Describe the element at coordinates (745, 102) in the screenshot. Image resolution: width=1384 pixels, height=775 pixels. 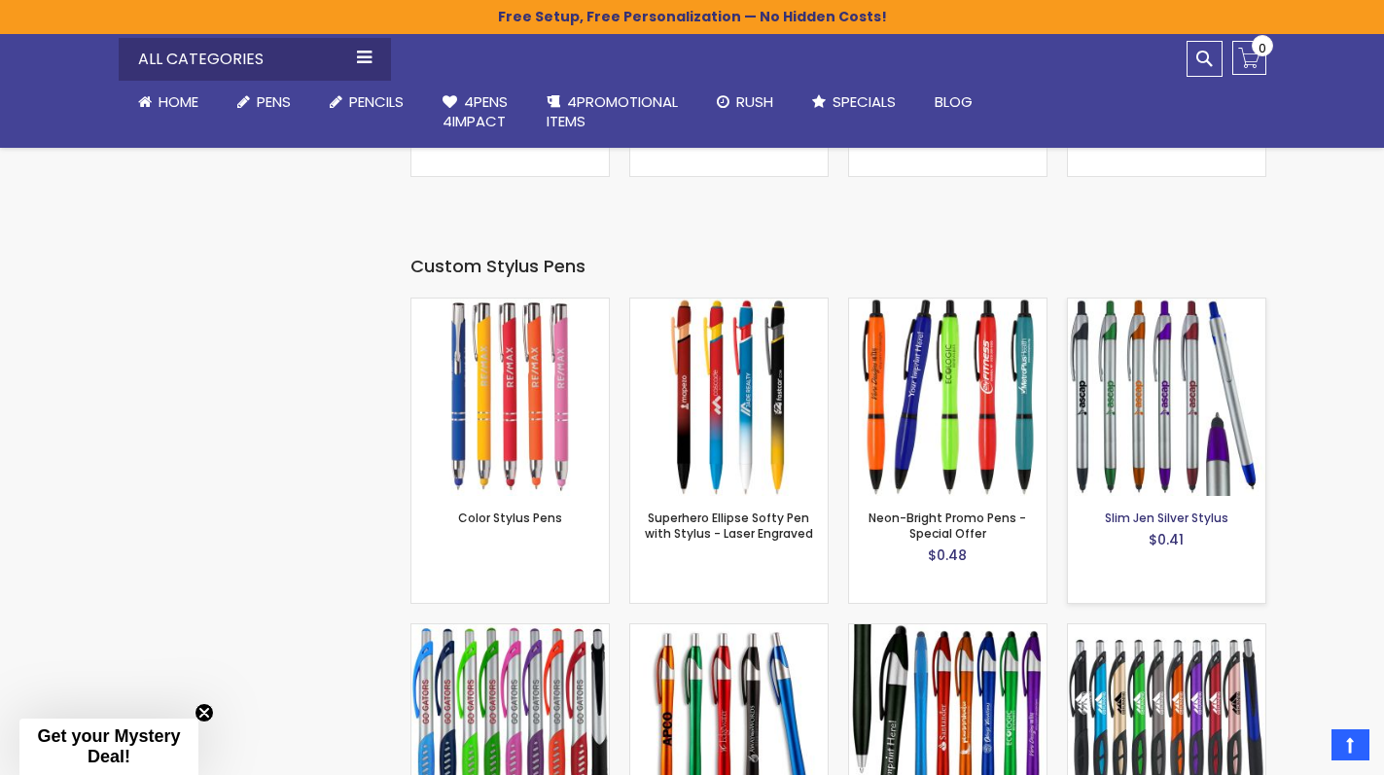
I see `a: Rush` at that location.